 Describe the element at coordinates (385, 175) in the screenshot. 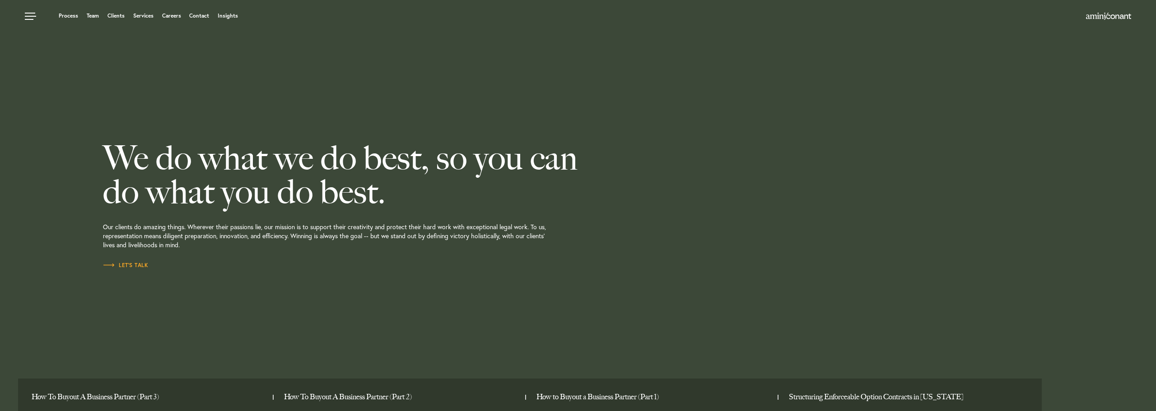

I see `h2: We do what we do best, so you can do what you do best.` at that location.